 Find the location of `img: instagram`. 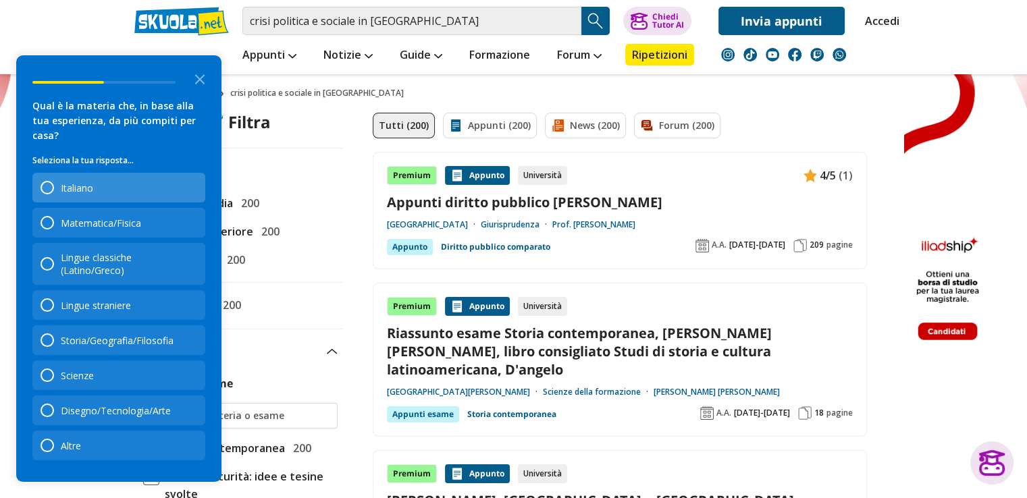

img: instagram is located at coordinates (728, 55).